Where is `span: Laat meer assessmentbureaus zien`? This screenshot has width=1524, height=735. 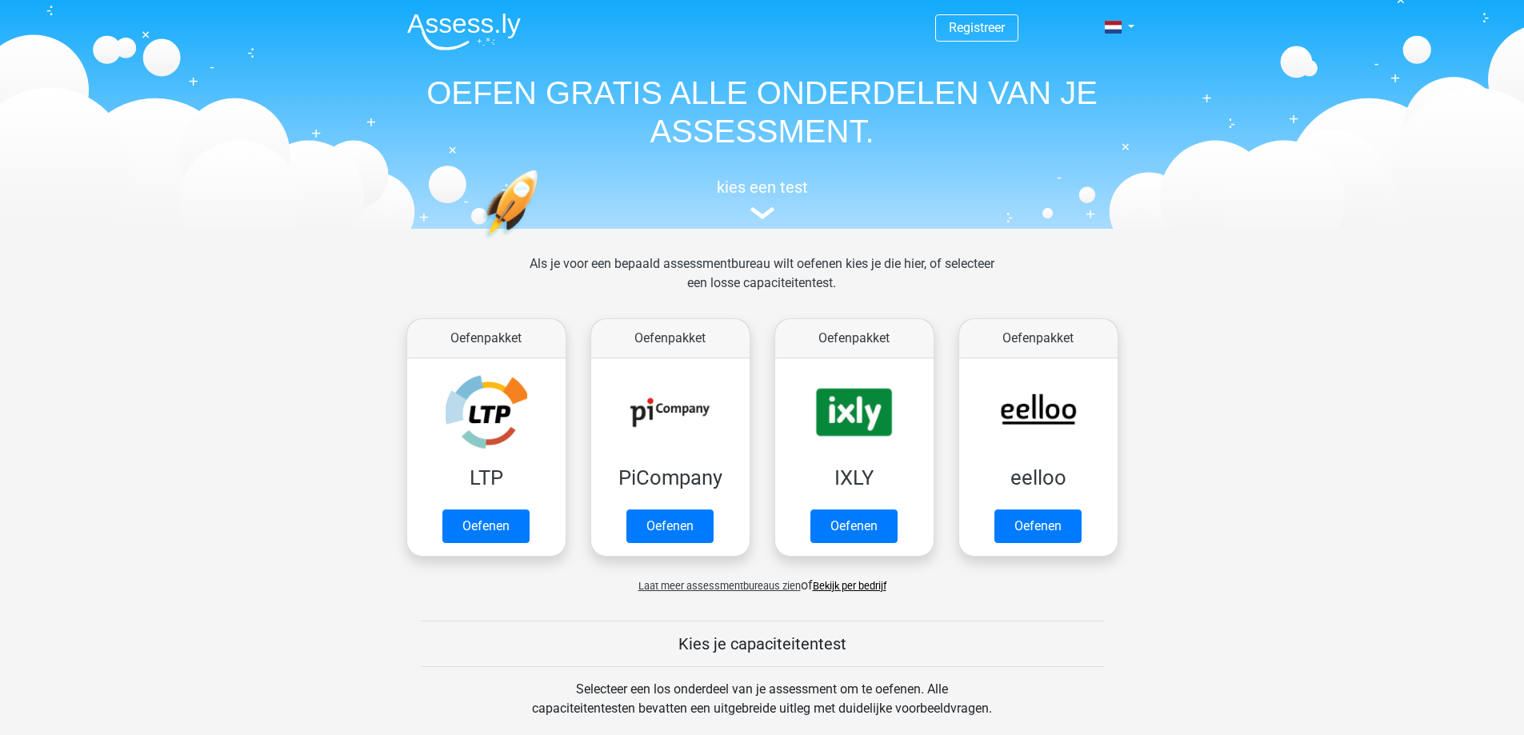 span: Laat meer assessmentbureaus zien is located at coordinates (719, 585).